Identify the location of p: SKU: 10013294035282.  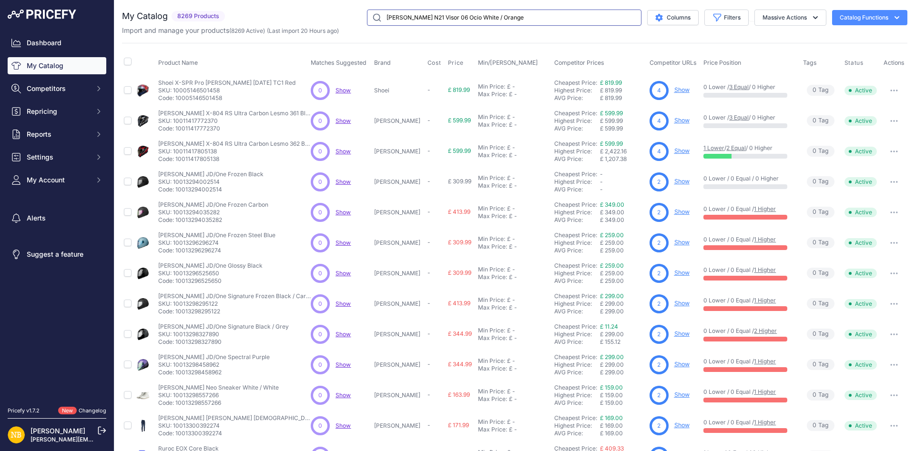
(213, 213).